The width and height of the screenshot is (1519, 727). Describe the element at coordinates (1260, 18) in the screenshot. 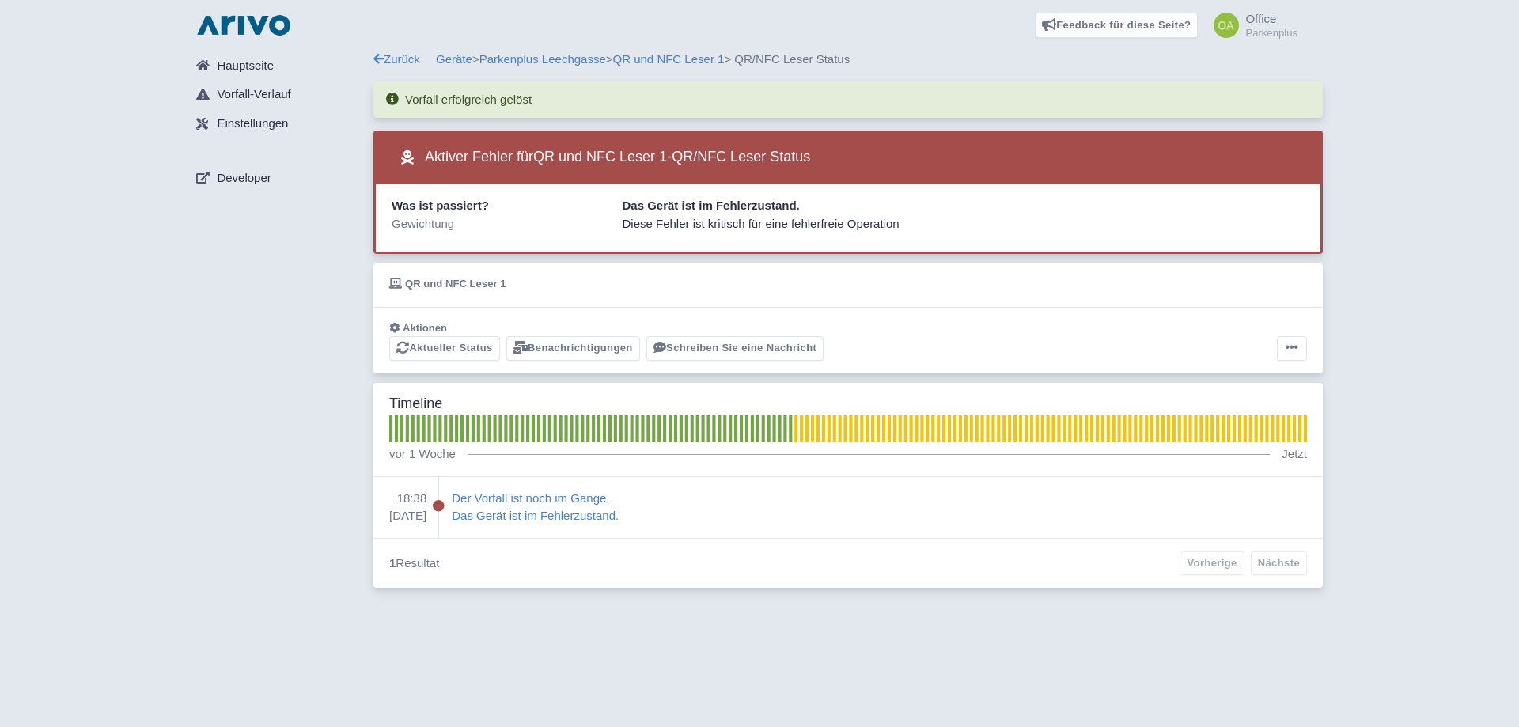

I see `span: Office` at that location.